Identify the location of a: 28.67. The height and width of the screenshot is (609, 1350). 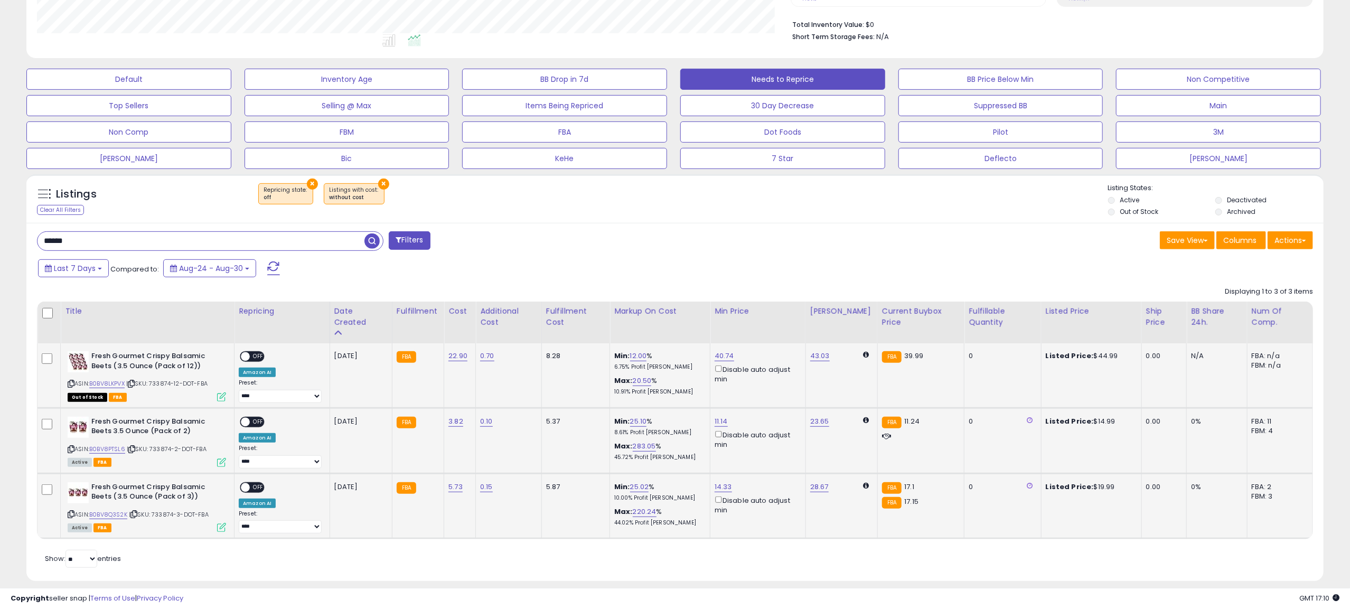
(819, 487).